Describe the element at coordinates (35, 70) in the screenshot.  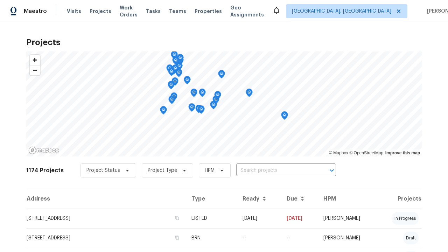
I see `span: Zoom out` at that location.